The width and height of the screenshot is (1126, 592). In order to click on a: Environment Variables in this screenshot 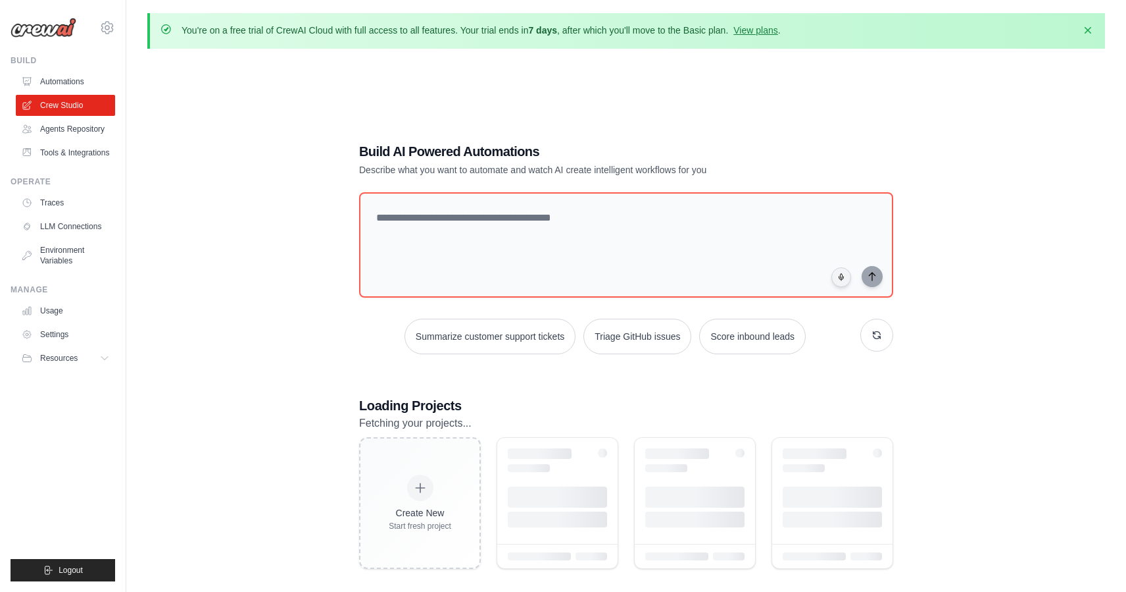, I will do `click(65, 255)`.